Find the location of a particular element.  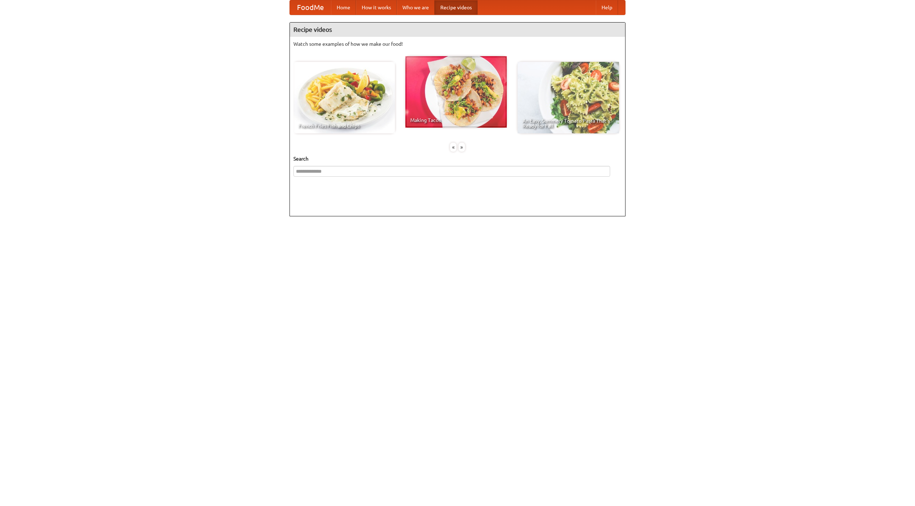

a: Recipe videos is located at coordinates (456, 8).